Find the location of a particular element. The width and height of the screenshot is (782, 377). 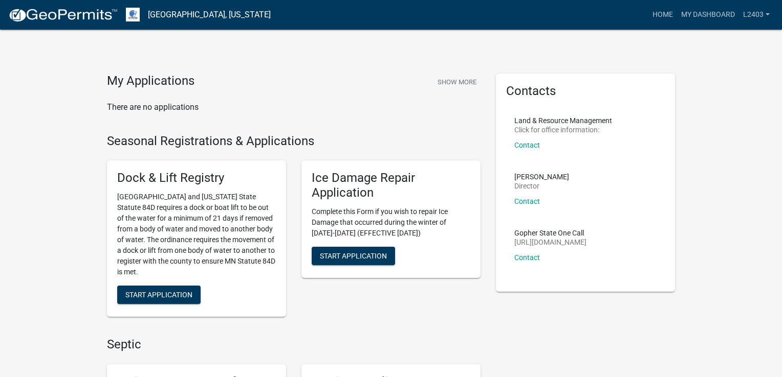

img: Otter Tail County, Minnesota is located at coordinates (132, 14).